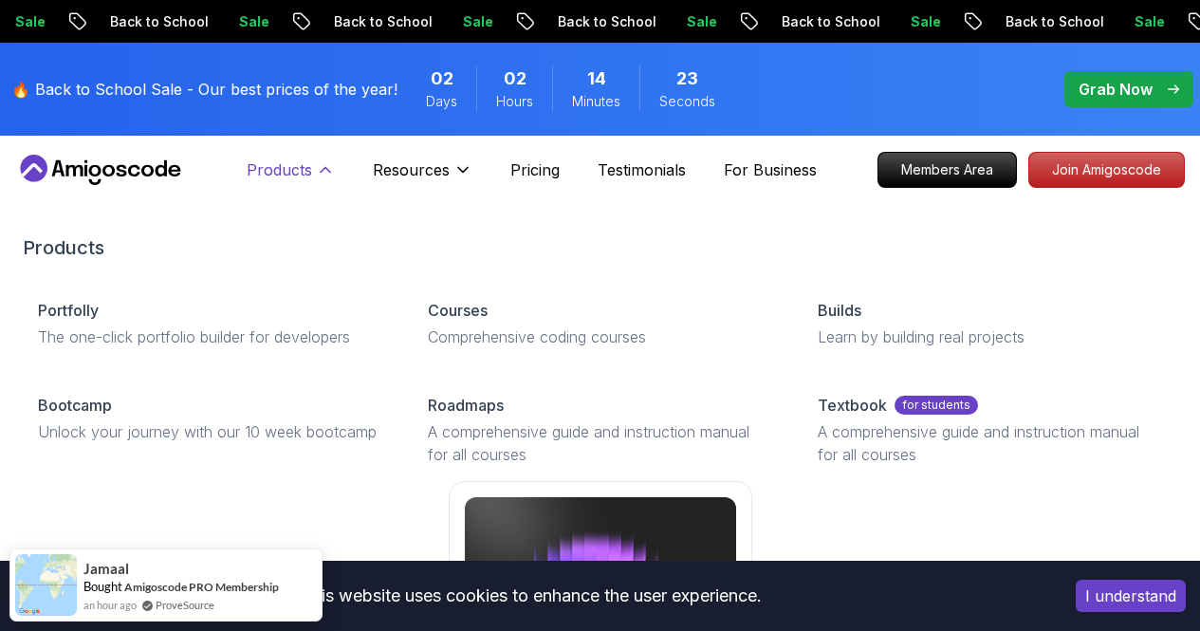 This screenshot has width=1200, height=631. What do you see at coordinates (599, 248) in the screenshot?
I see `h2: Products` at bounding box center [599, 248].